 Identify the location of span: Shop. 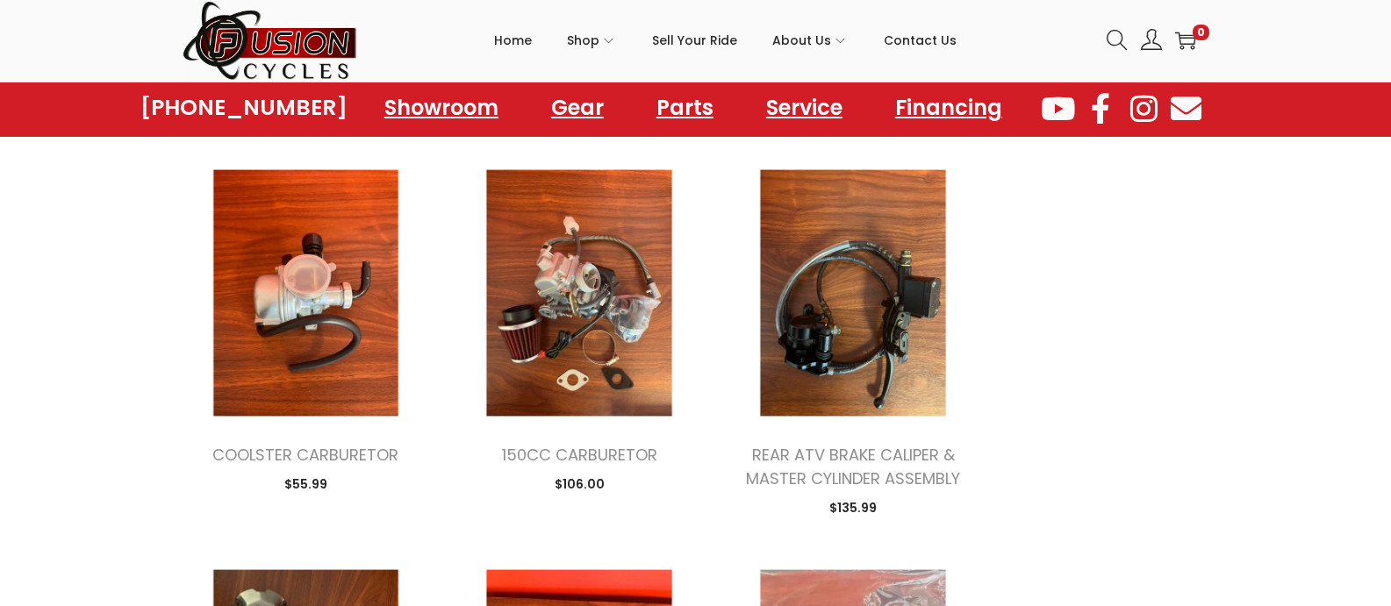
(583, 40).